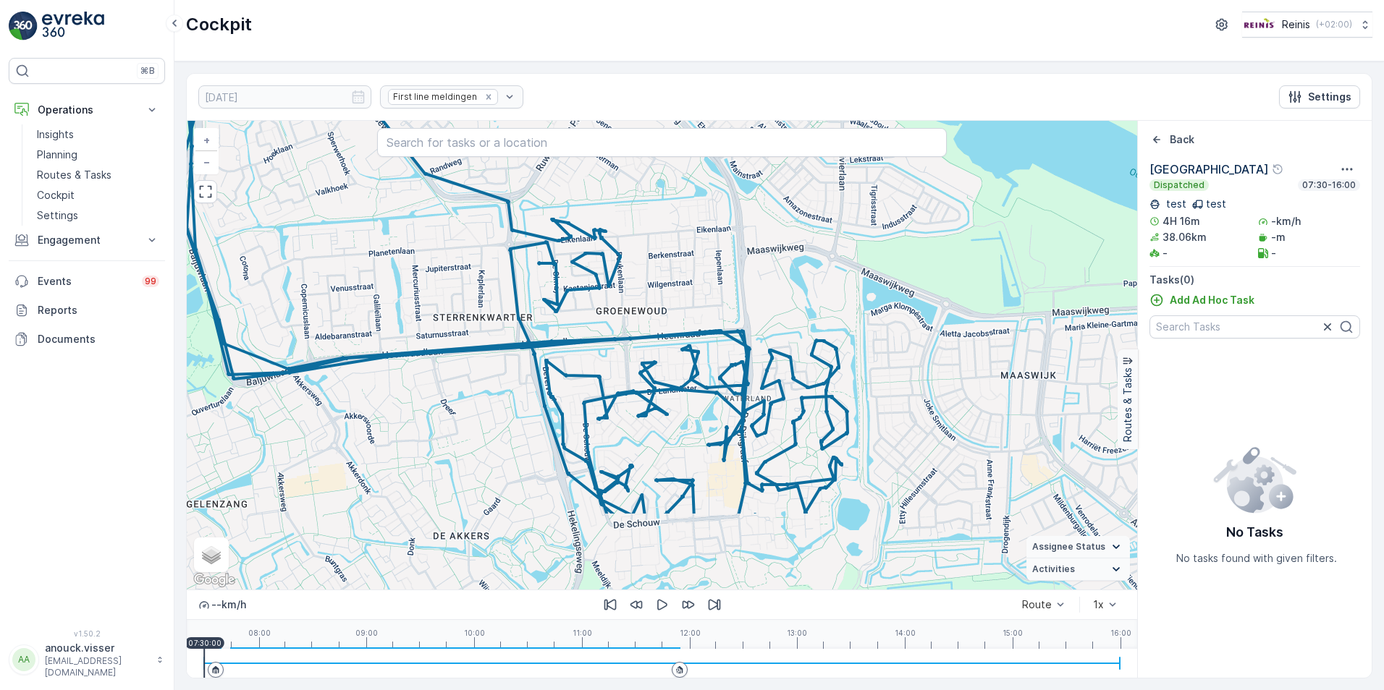 Image resolution: width=1384 pixels, height=690 pixels. I want to click on img: Google, so click(214, 580).